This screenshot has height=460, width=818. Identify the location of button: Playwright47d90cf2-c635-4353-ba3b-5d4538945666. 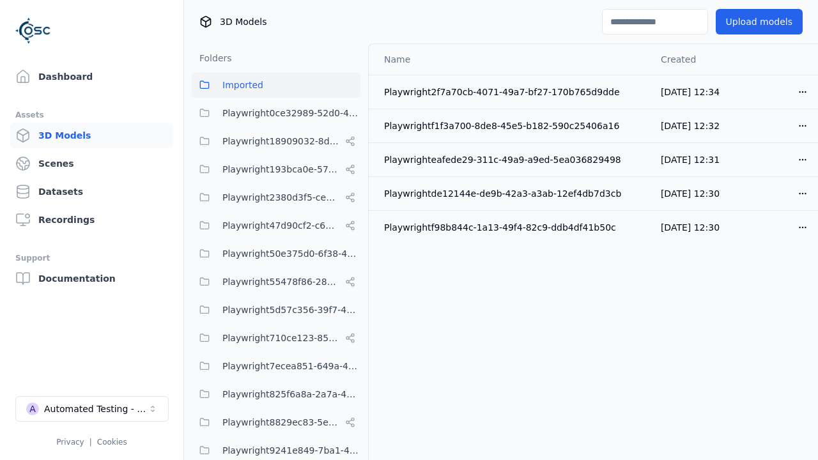
(276, 226).